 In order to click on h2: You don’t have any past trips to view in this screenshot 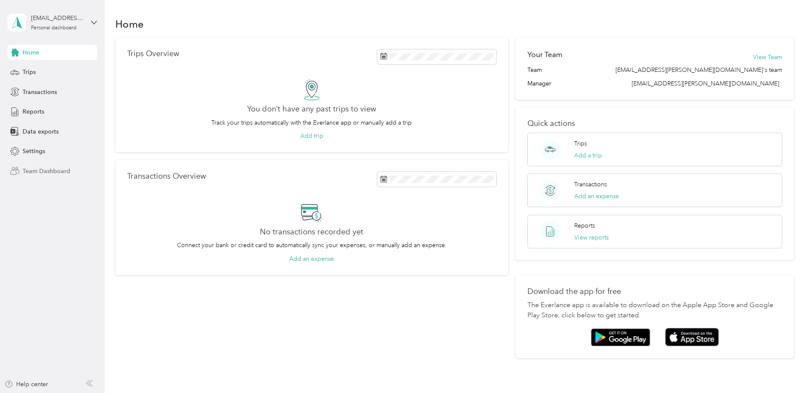, I will do `click(311, 109)`.